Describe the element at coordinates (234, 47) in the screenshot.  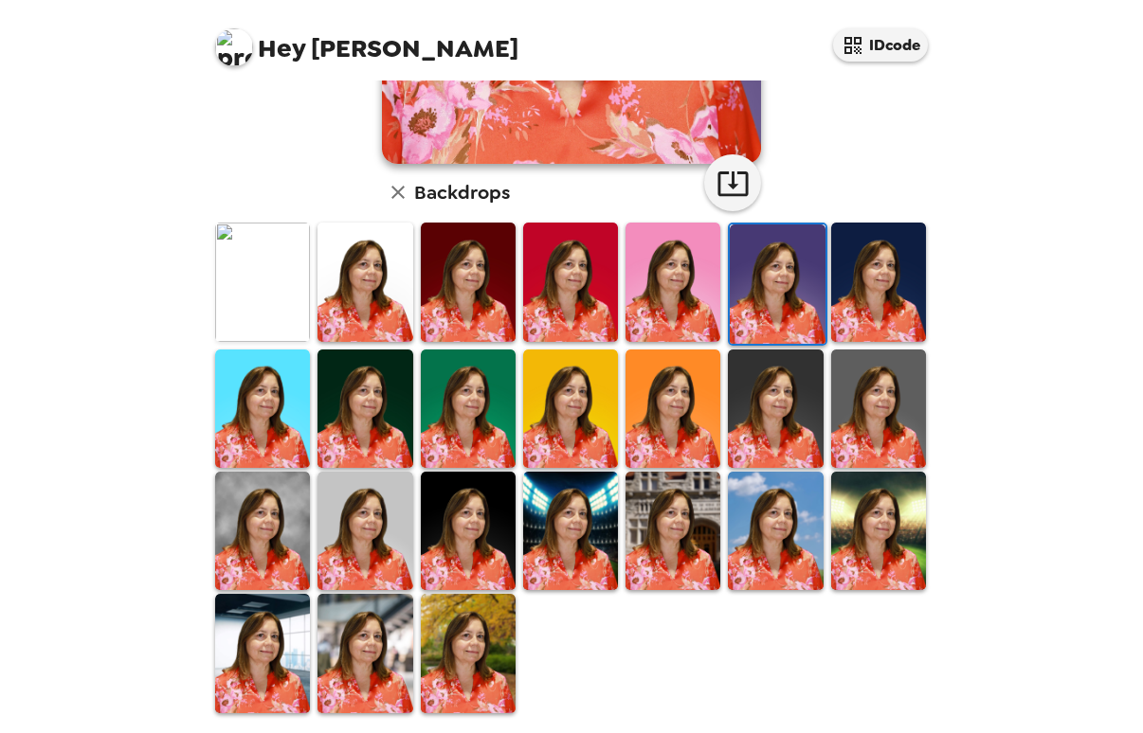
I see `img: profile pic` at that location.